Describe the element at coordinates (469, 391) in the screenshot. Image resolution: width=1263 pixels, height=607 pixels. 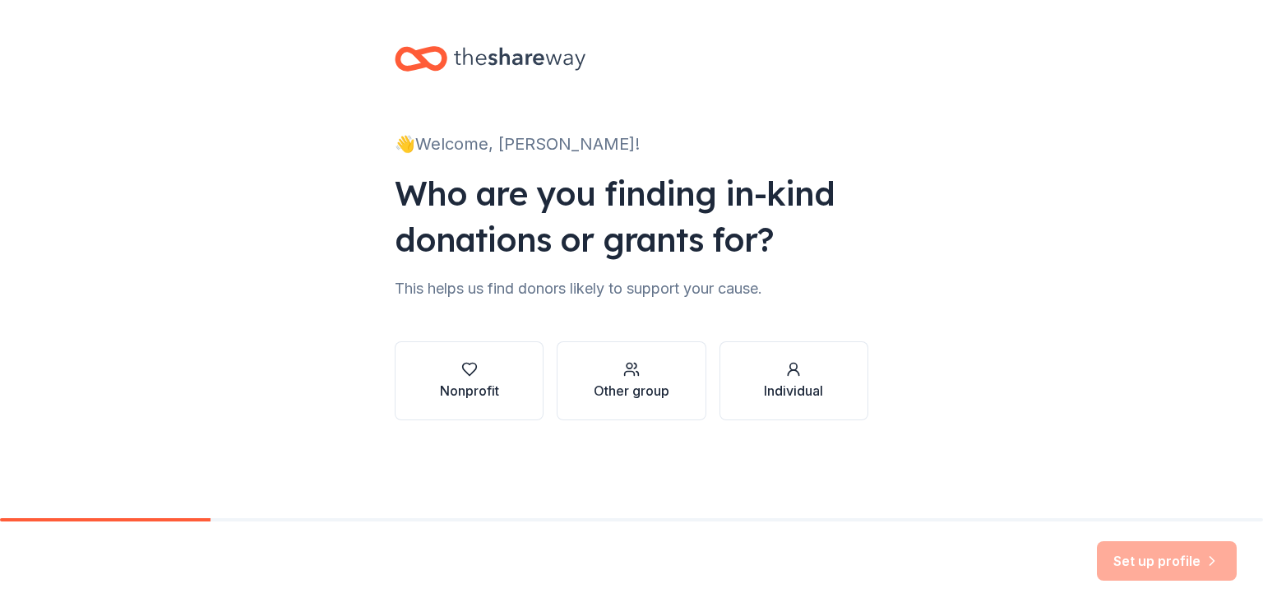
I see `div: Nonprofit` at that location.